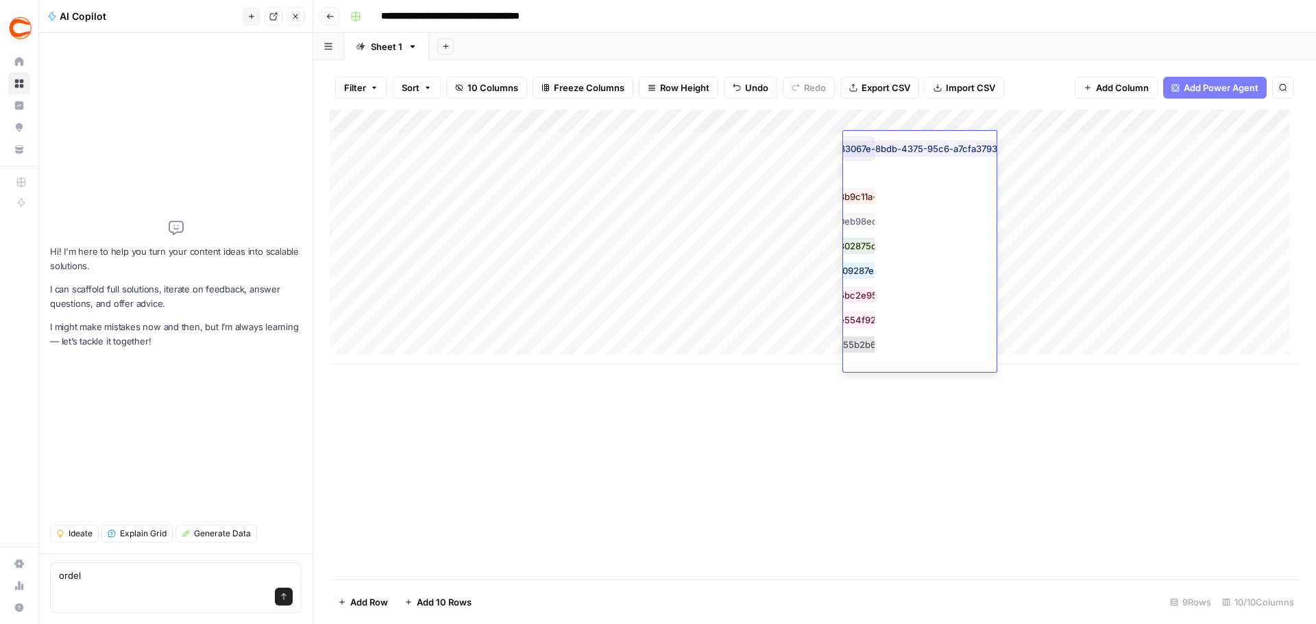 The height and width of the screenshot is (624, 1316). Describe the element at coordinates (444, 603) in the screenshot. I see `span: Add 10 Rows` at that location.